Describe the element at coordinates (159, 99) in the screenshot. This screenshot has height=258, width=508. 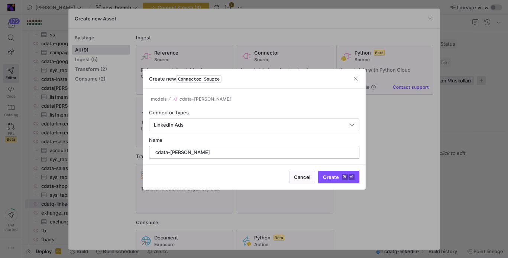
I see `button: models` at that location.